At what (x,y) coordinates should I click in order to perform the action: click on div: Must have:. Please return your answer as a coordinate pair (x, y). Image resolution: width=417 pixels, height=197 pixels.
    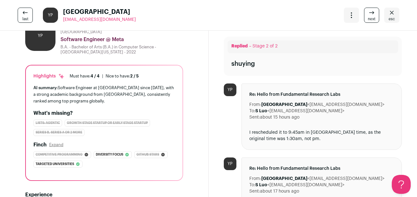
    Looking at the image, I should click on (85, 76).